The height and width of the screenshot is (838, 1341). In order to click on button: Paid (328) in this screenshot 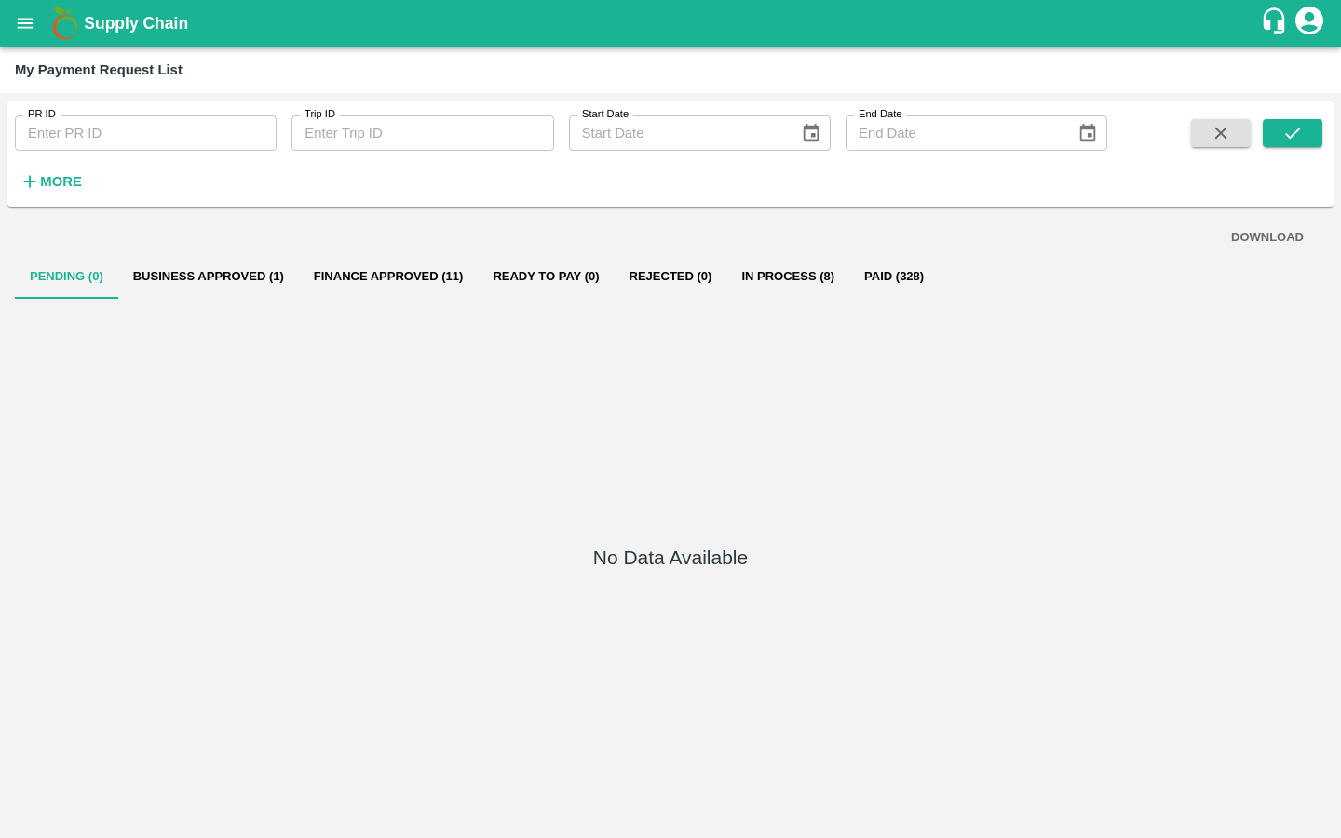, I will do `click(894, 277)`.